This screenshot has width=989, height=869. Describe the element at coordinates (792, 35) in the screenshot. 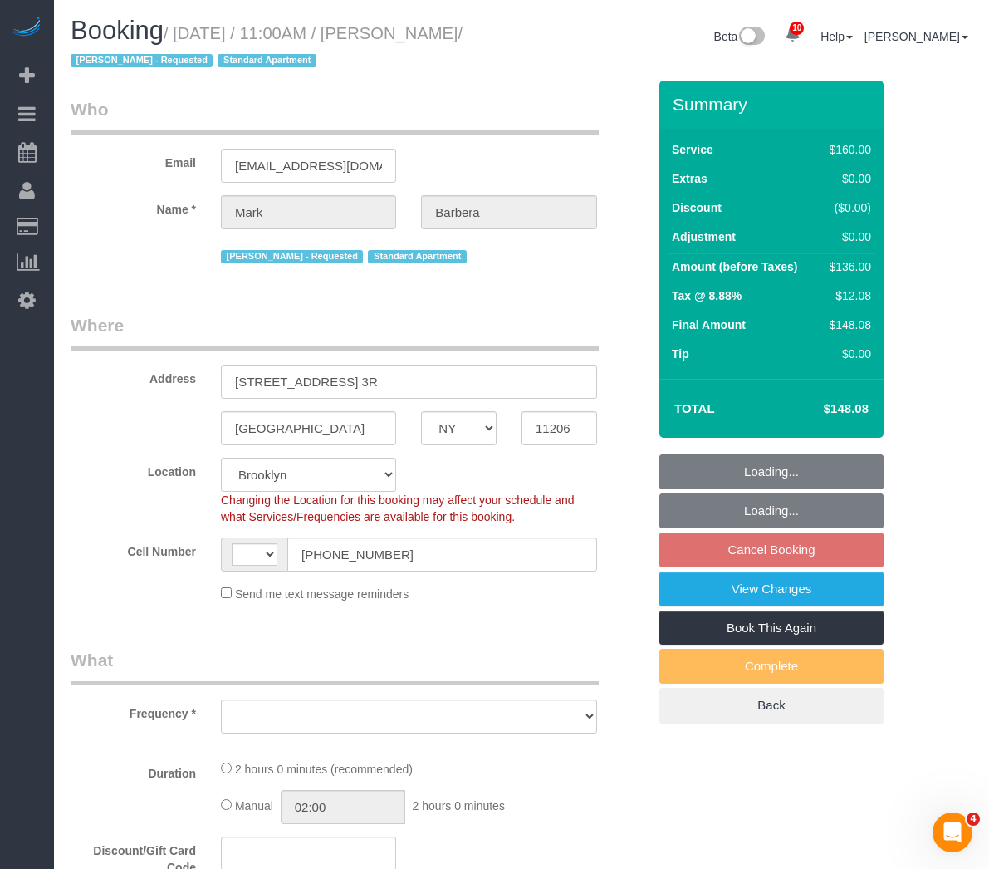

I see `a: 10` at that location.